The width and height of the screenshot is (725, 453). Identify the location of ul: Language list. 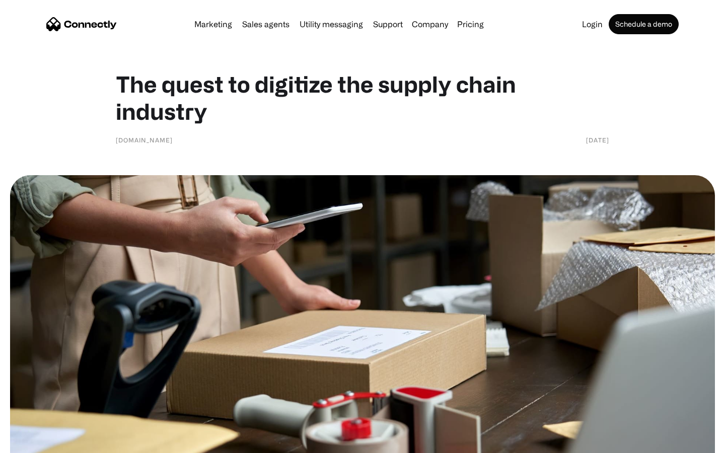
(40, 443).